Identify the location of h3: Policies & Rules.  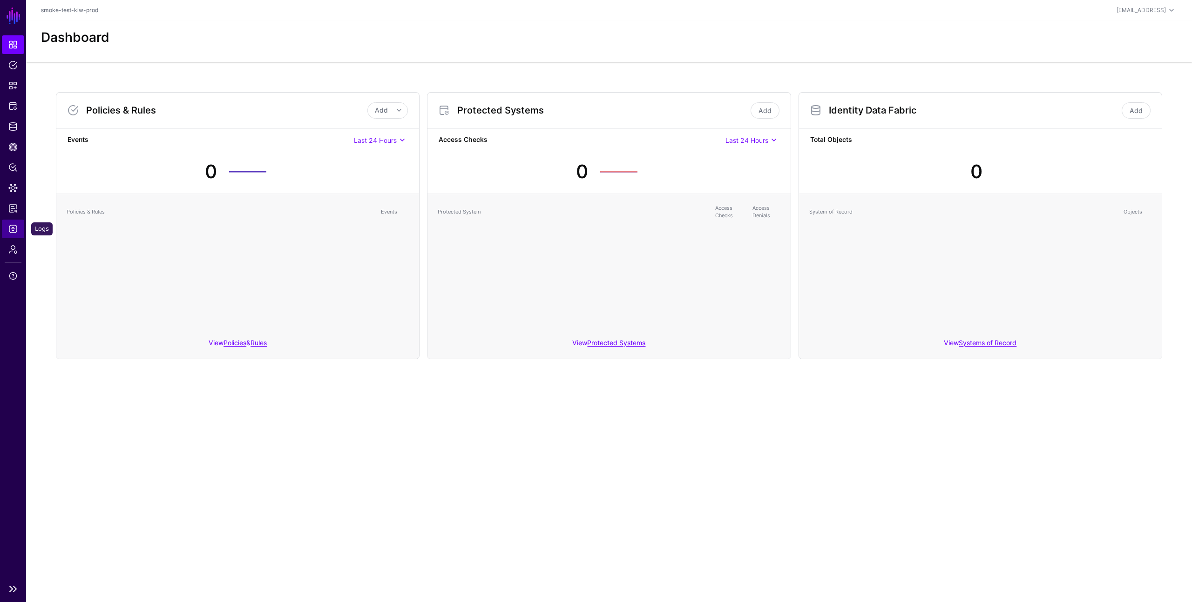
(227, 110).